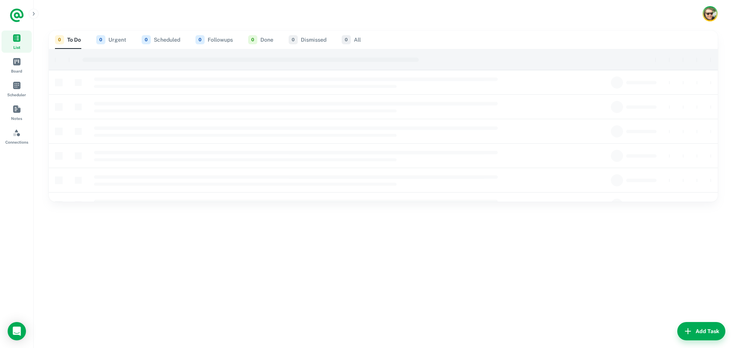 This screenshot has width=733, height=348. What do you see at coordinates (710, 14) in the screenshot?
I see `img: Karl Chaffey` at bounding box center [710, 14].